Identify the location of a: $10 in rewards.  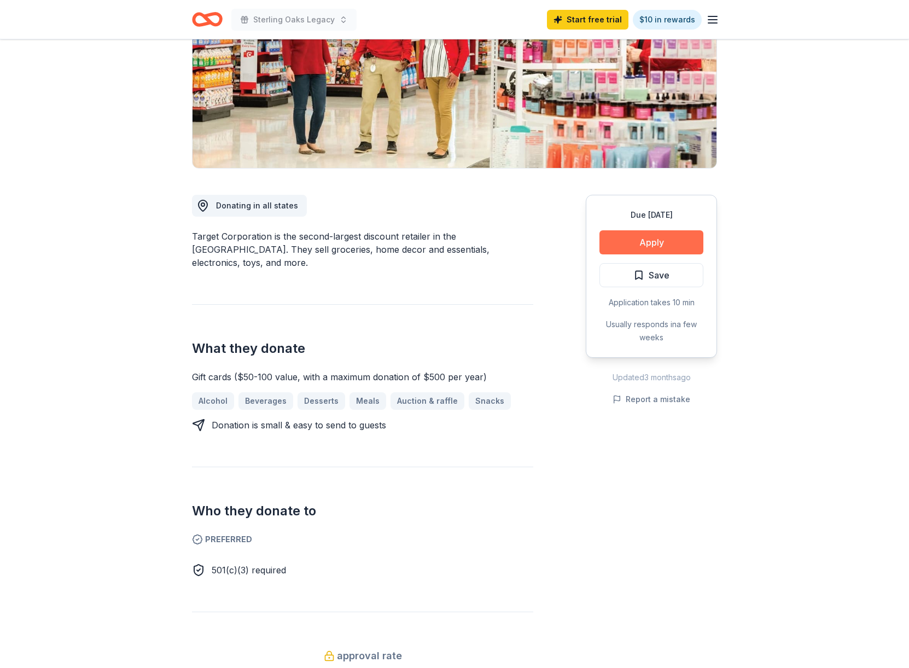
(667, 20).